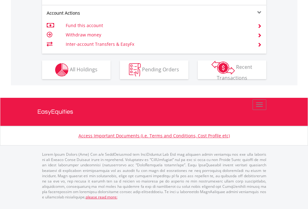  I want to click on div: EasyEquities, so click(154, 112).